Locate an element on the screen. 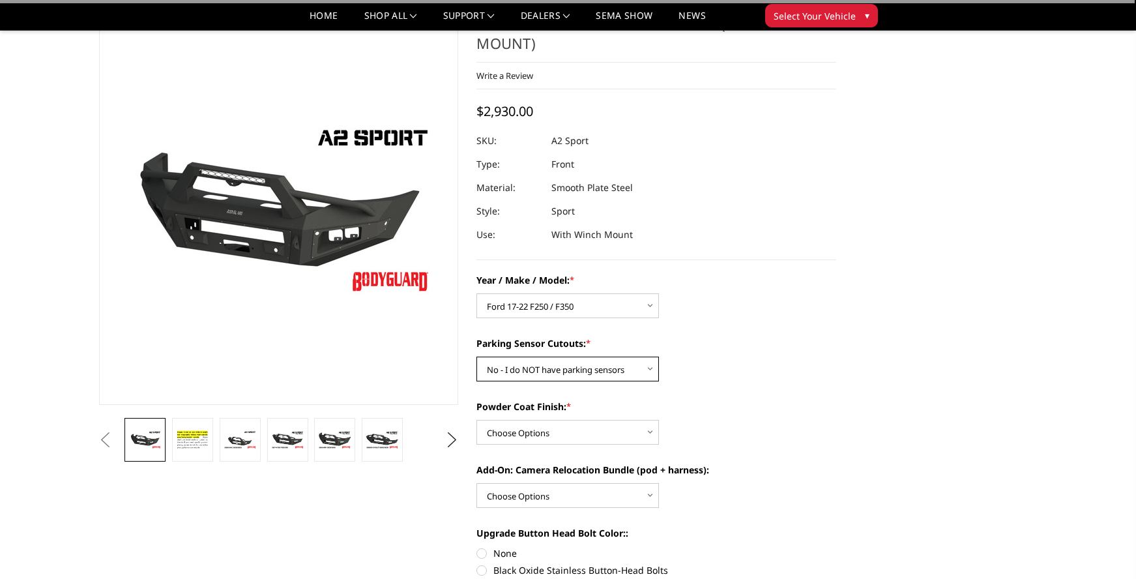  h1: A2 Series - Sport Front Bumper (winch mount) is located at coordinates (656, 38).